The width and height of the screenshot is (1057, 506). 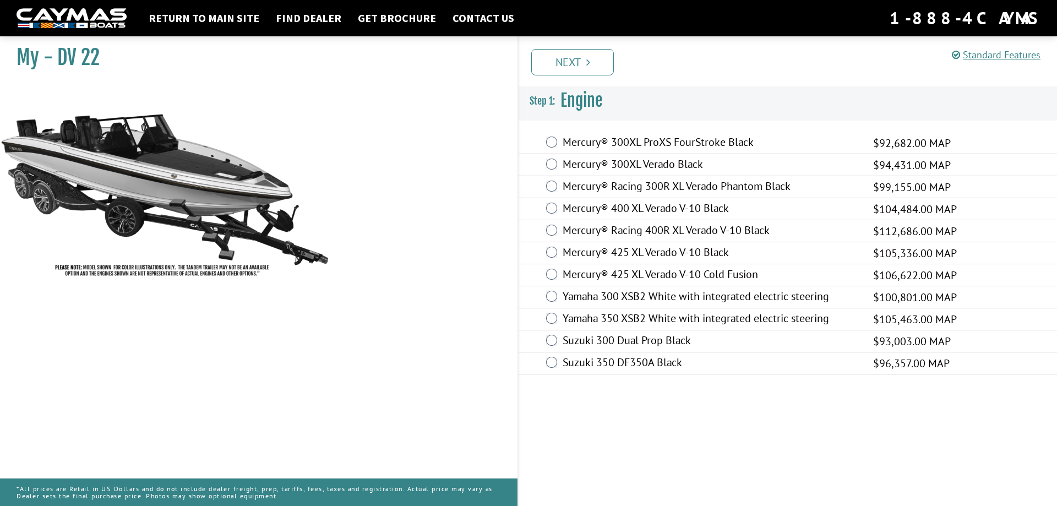 I want to click on label: Mercury® 300XL ProXS FourStroke Black, so click(x=711, y=143).